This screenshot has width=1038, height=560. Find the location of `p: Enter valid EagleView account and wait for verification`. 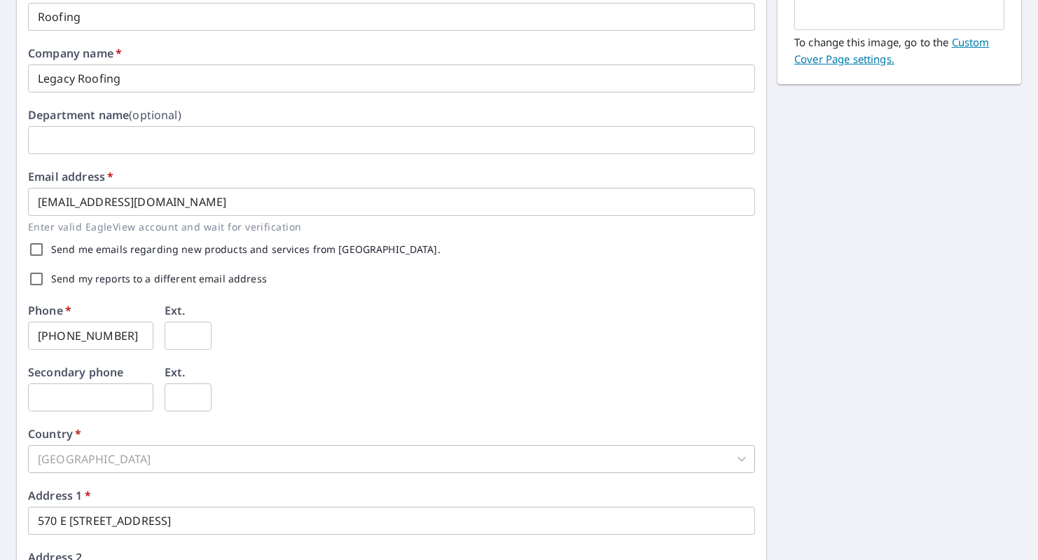

p: Enter valid EagleView account and wait for verification is located at coordinates (387, 226).